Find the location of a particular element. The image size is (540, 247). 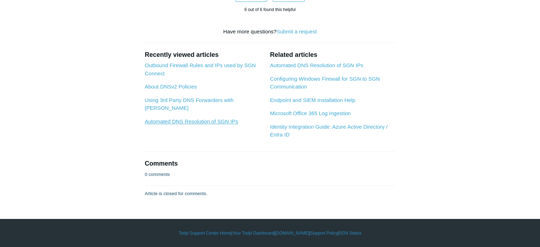

a: About DNSv2 Policies is located at coordinates (171, 86).